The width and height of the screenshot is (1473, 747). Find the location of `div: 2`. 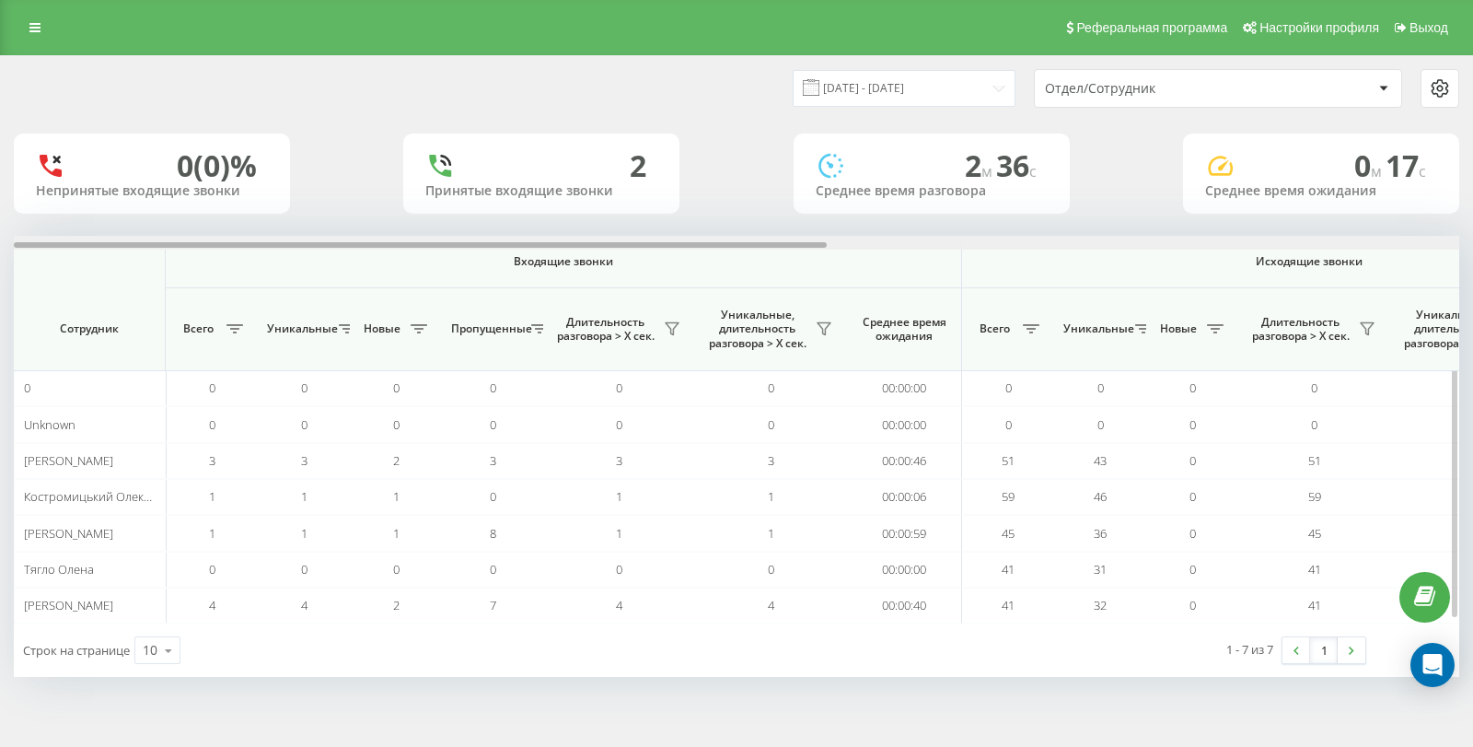

div: 2 is located at coordinates (638, 166).